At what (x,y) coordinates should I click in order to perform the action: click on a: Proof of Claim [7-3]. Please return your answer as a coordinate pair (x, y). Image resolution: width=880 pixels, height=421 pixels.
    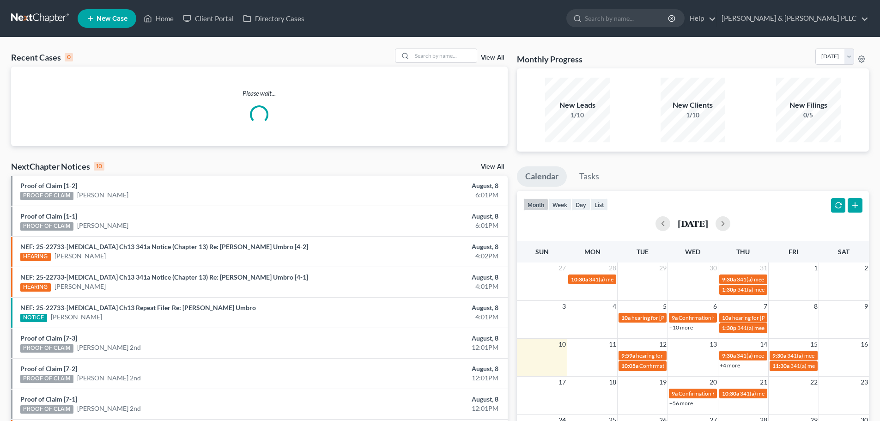
    Looking at the image, I should click on (49, 338).